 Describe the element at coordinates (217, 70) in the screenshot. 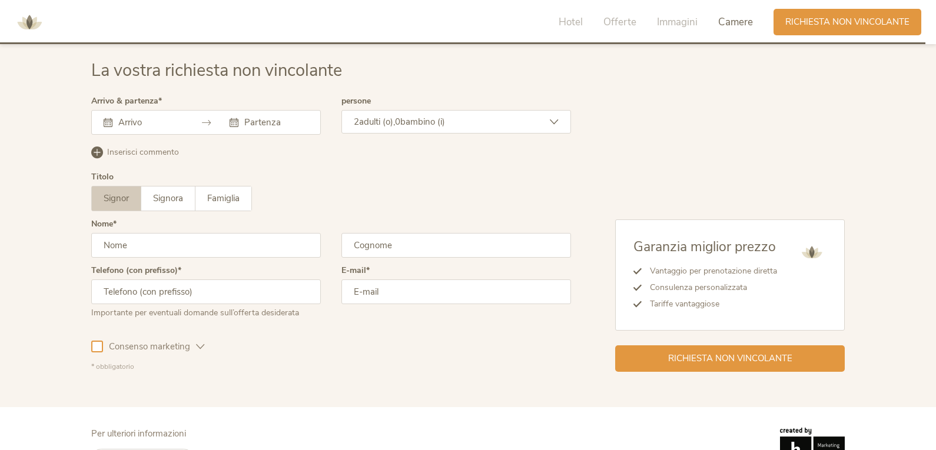

I see `span: La vostra richiesta non vincolante` at that location.